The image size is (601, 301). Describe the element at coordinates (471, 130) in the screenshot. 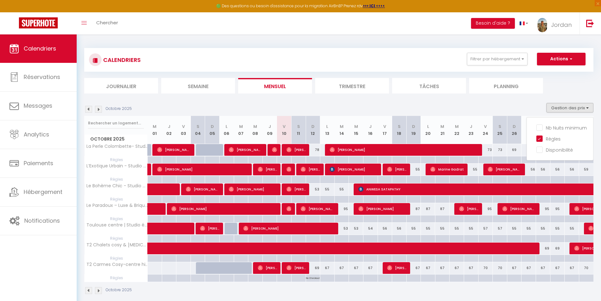

I see `th: 23` at that location.